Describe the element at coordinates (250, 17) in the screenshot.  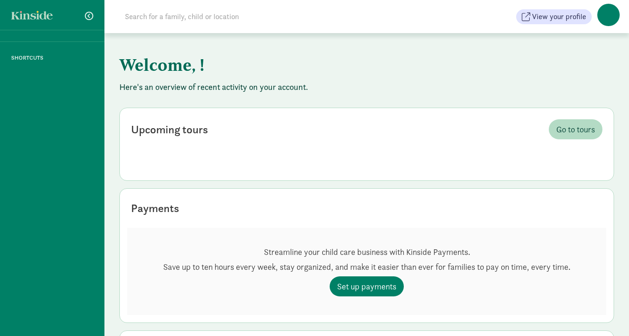
I see `input: Search for a family, child or location` at that location.